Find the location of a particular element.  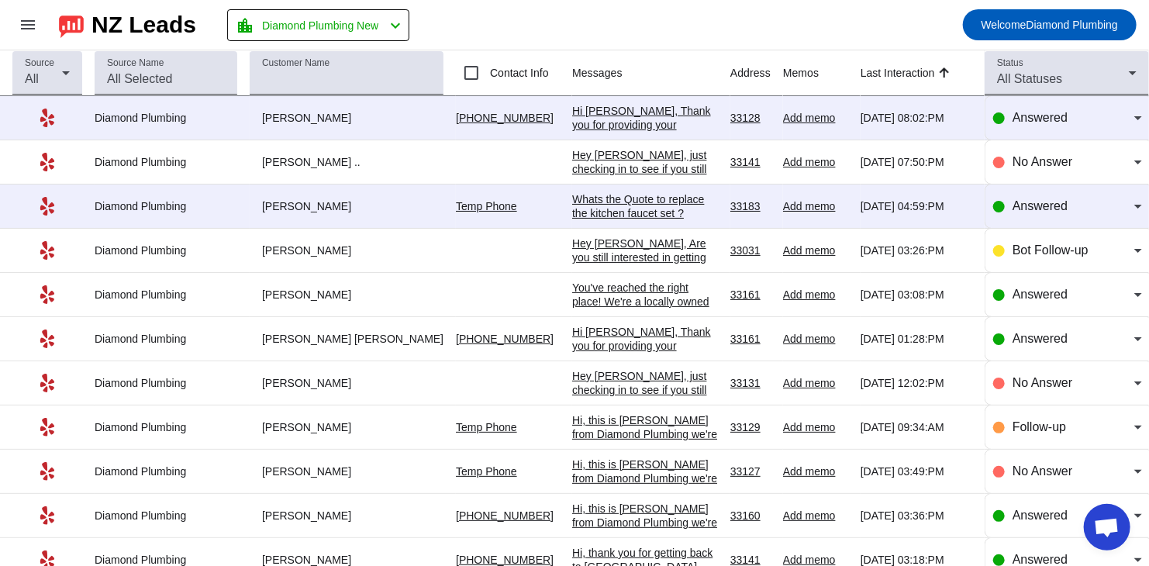

span: Diamond Plumbing New is located at coordinates (320, 26).